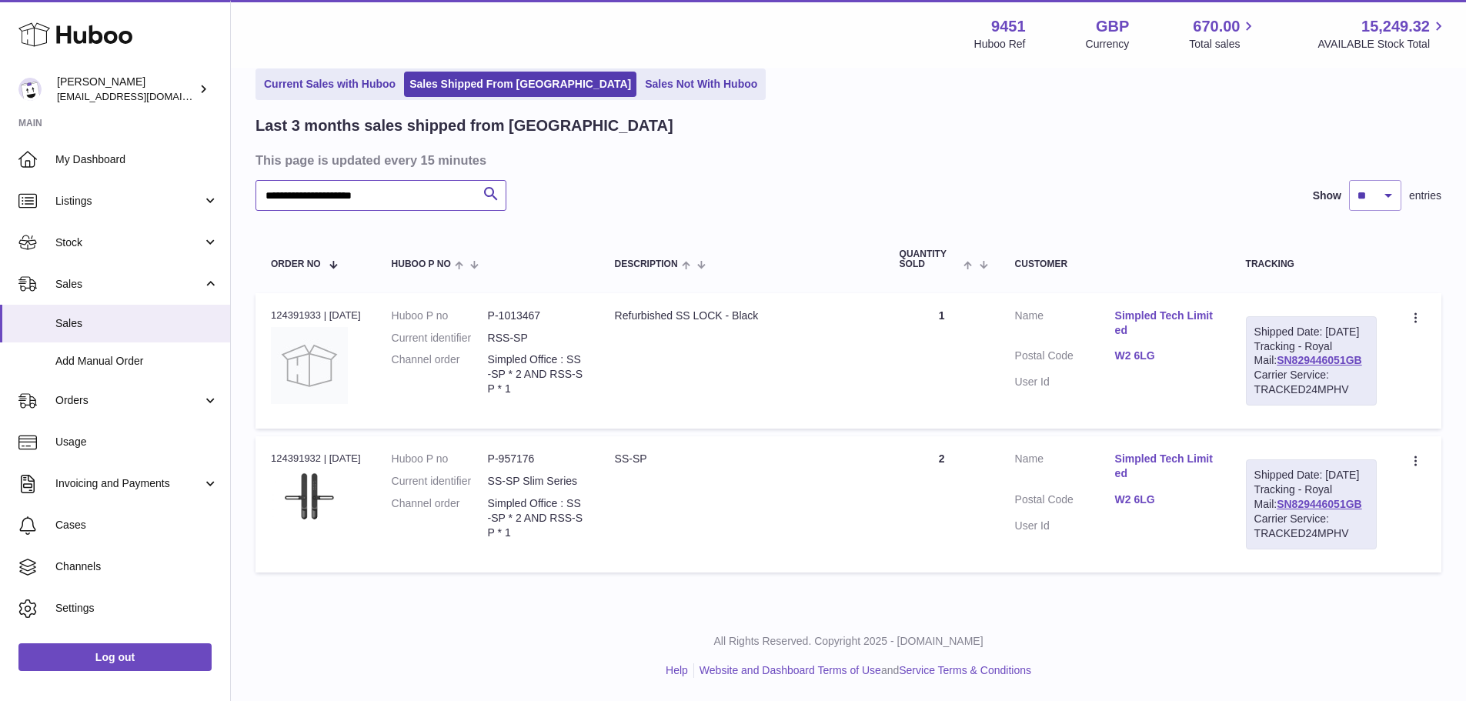  What do you see at coordinates (846, 160) in the screenshot?
I see `h3: This page is updated every 15 minutes` at bounding box center [846, 160].